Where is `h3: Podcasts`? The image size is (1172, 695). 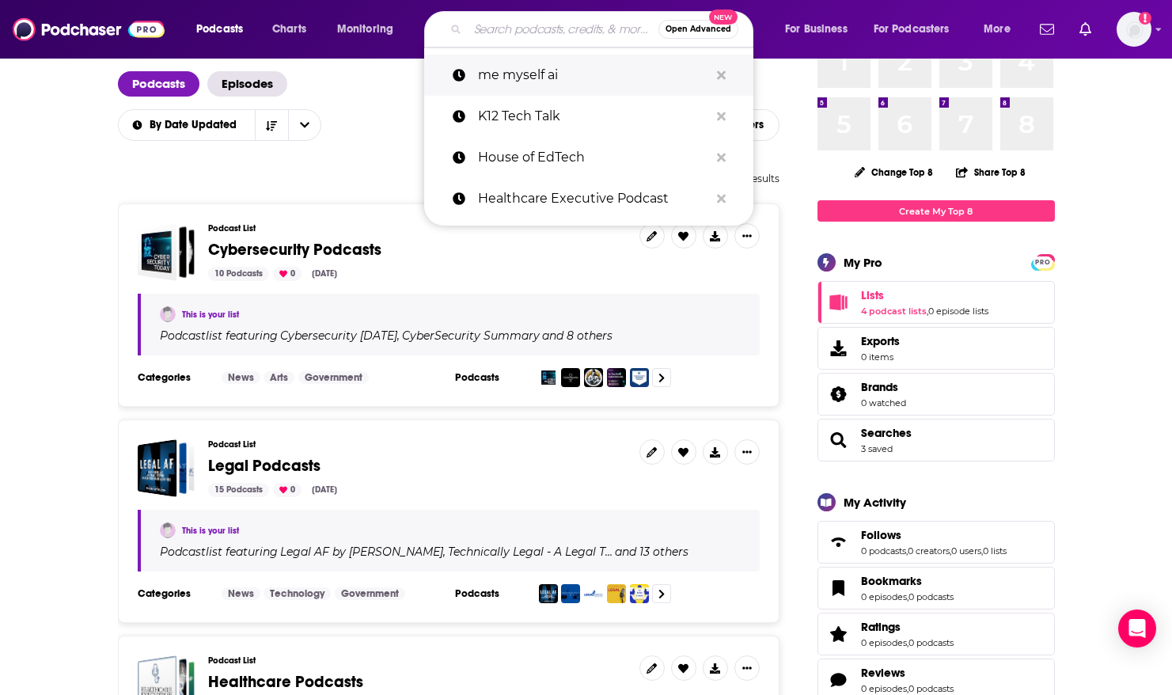 h3: Podcasts is located at coordinates (491, 377).